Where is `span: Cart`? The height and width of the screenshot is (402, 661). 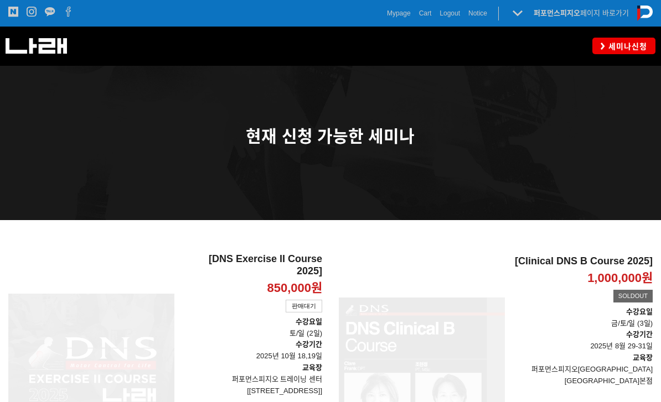
span: Cart is located at coordinates (425, 13).